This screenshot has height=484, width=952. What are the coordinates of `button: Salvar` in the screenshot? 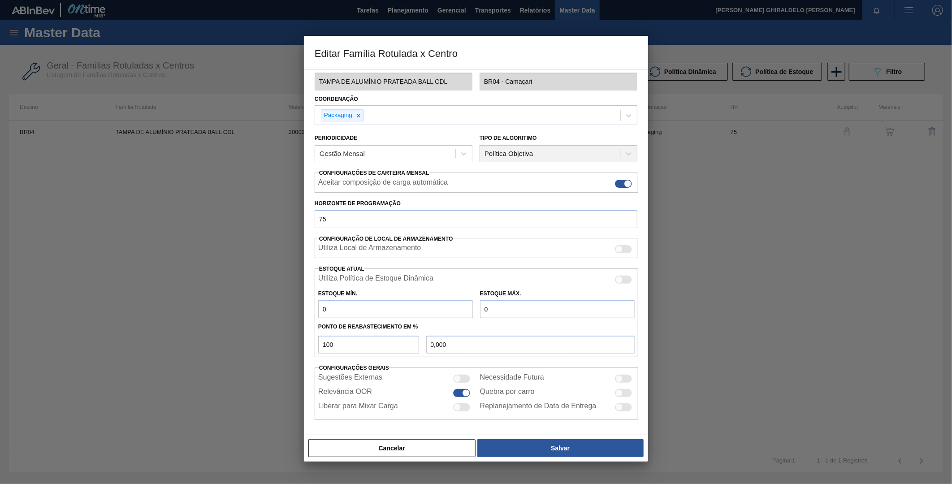 It's located at (560, 448).